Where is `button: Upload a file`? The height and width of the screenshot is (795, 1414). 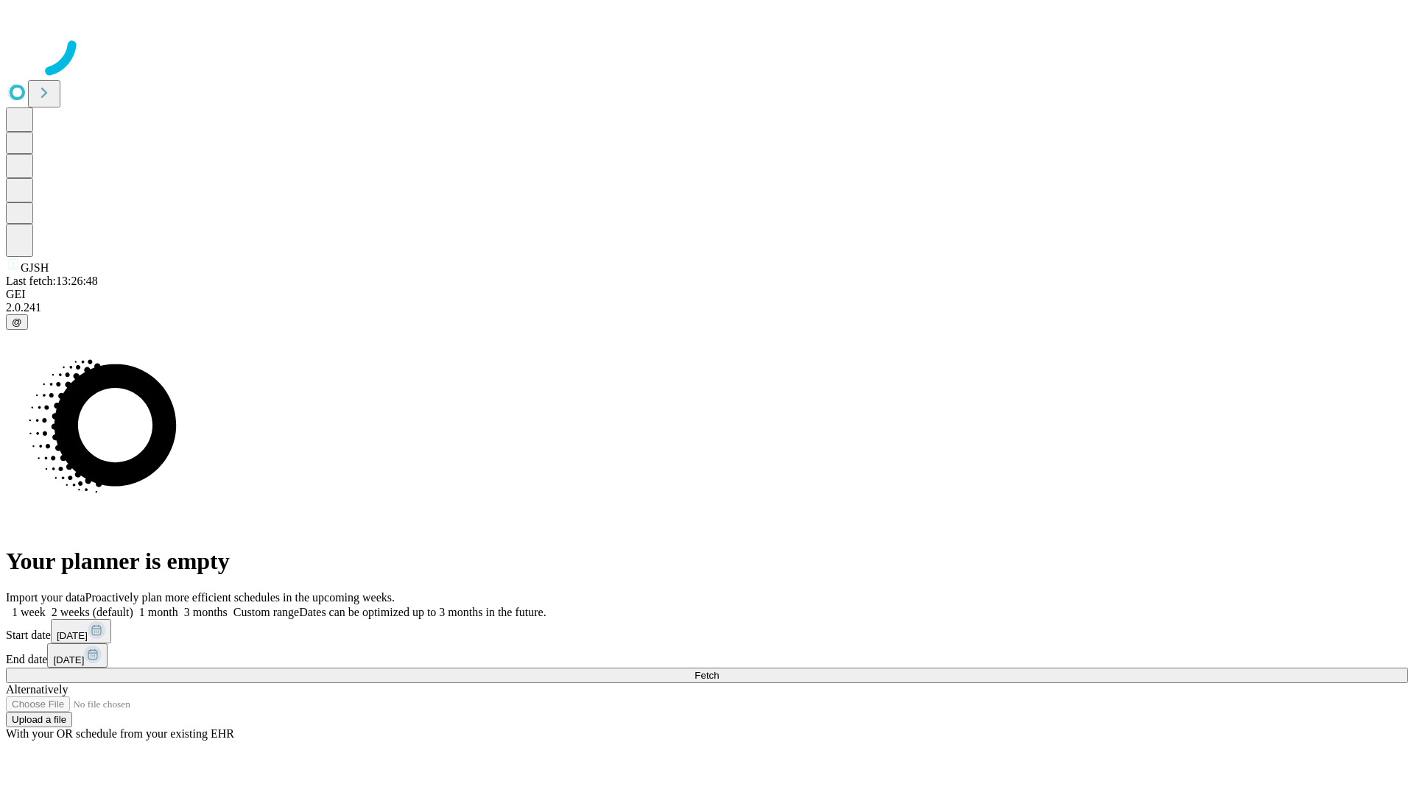
button: Upload a file is located at coordinates (39, 719).